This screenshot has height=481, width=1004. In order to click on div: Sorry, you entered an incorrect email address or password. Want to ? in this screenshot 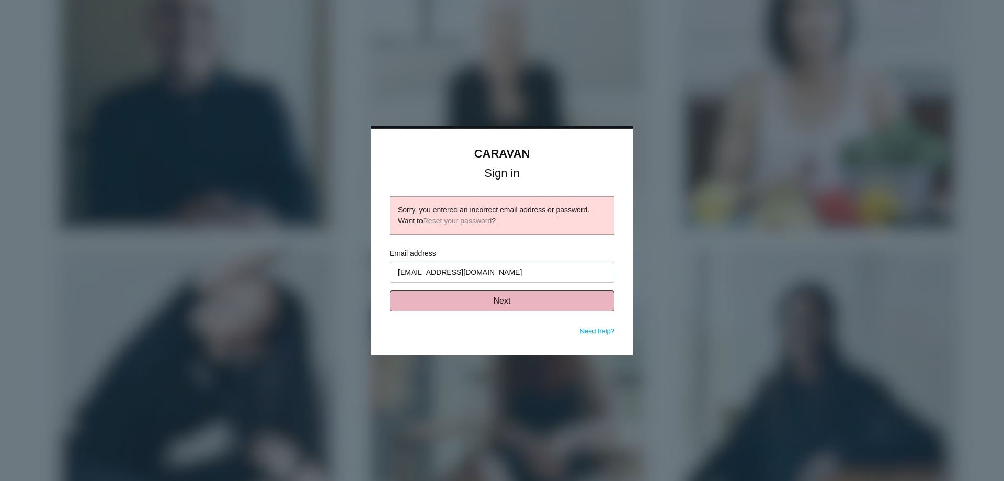, I will do `click(502, 216)`.